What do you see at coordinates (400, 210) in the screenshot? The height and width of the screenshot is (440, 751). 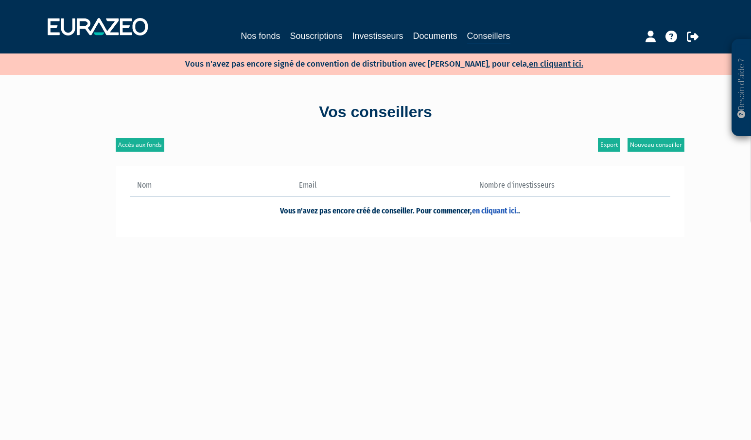 I see `td: Vous n'avez pas encore créé de conseiller. Pour commencer, .` at bounding box center [400, 210].